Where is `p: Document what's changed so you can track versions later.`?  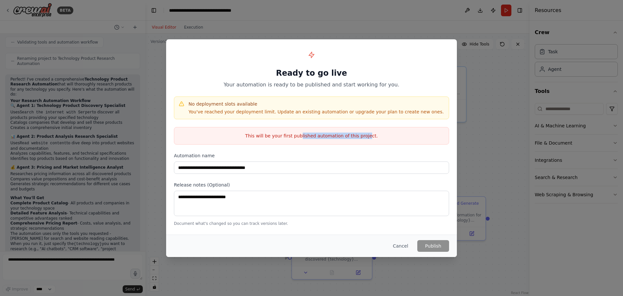 p: Document what's changed so you can track versions later. is located at coordinates (311, 223).